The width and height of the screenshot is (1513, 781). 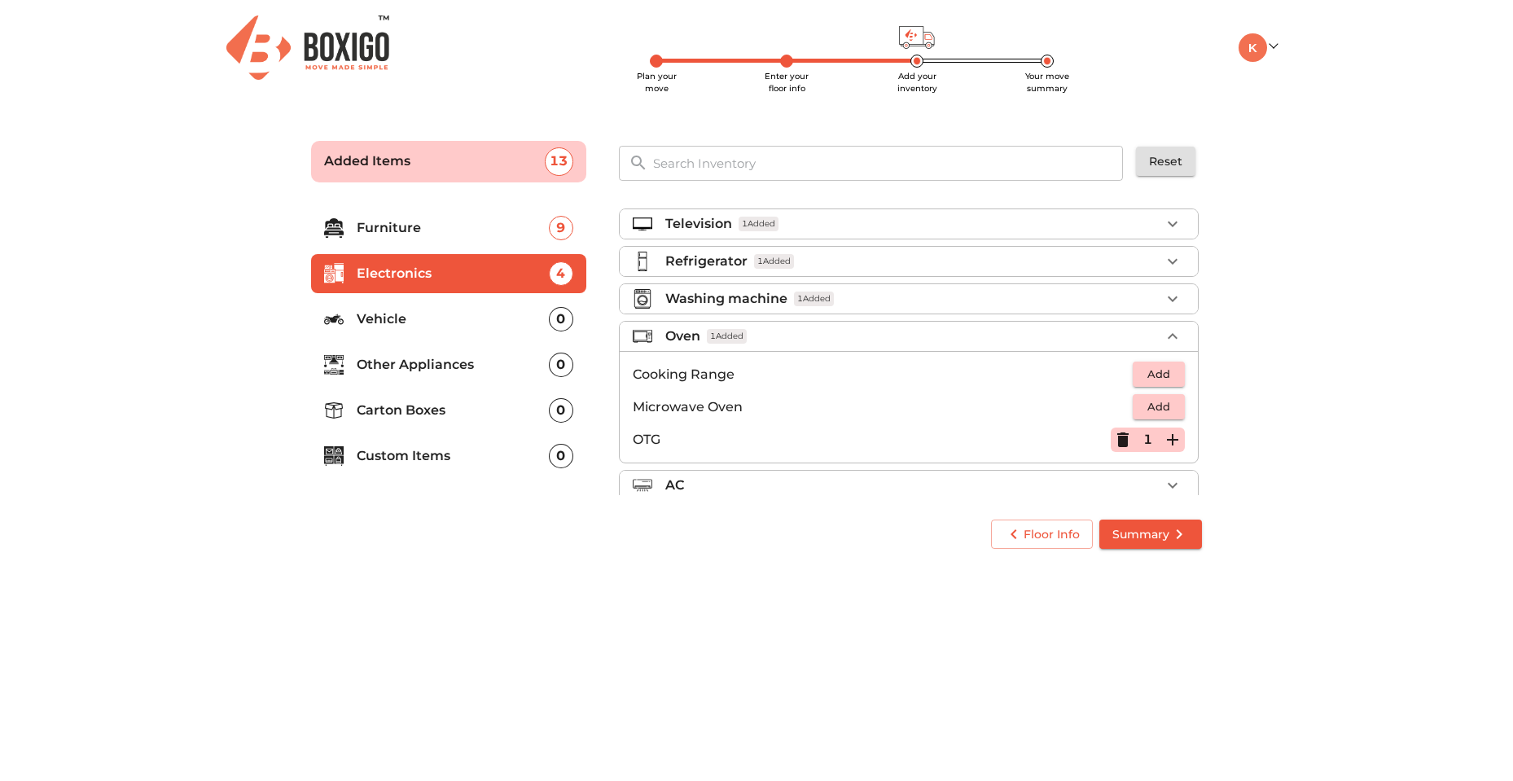 I want to click on img: television, so click(x=643, y=224).